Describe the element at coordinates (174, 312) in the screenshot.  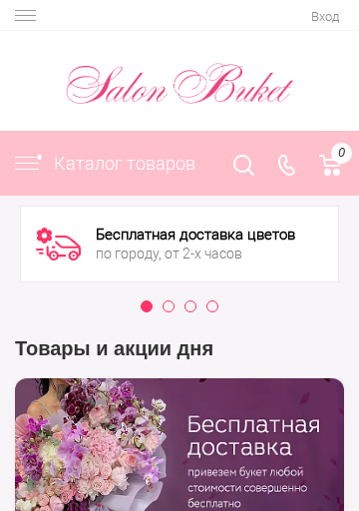
I see `button: 2 of 4` at that location.